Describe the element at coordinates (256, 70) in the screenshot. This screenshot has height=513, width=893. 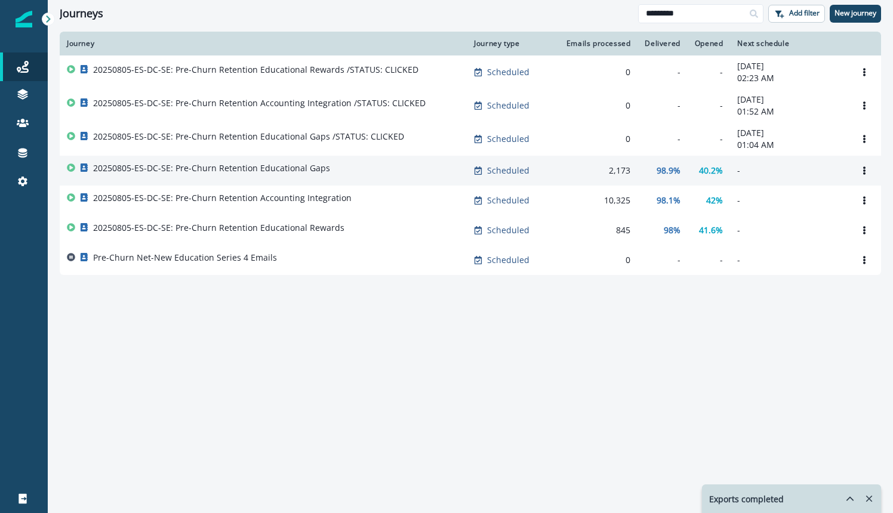
I see `p: 20250805-ES-DC-SE: Pre-Churn Retention Educational Rewards /STATUS: CLICKED` at that location.